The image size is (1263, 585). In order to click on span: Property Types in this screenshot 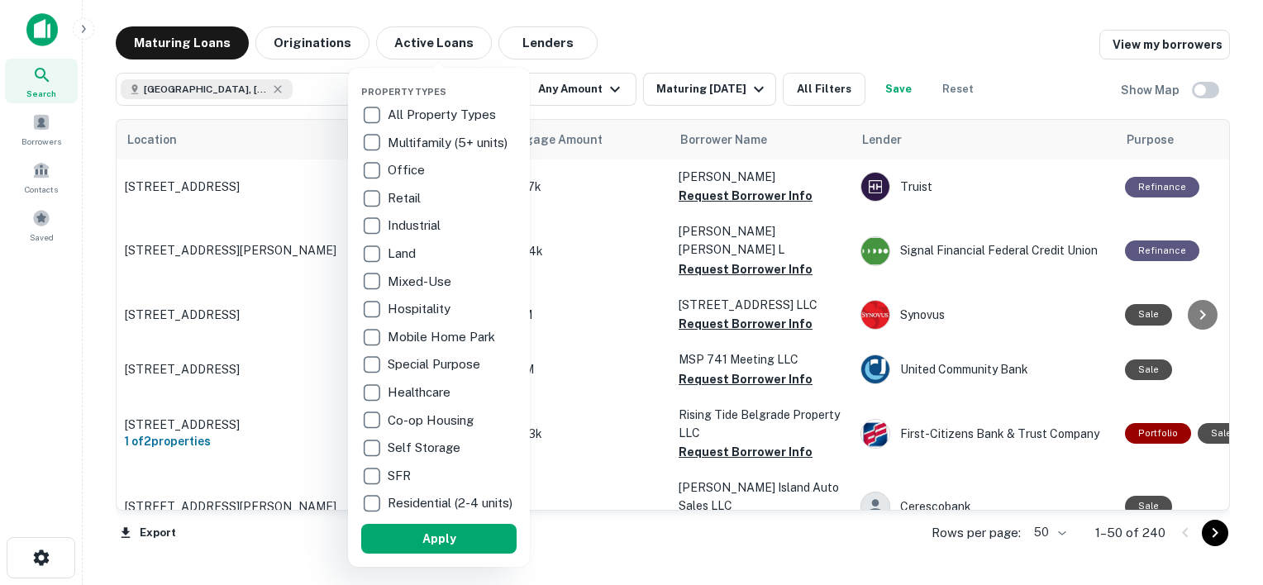, I will do `click(403, 92)`.